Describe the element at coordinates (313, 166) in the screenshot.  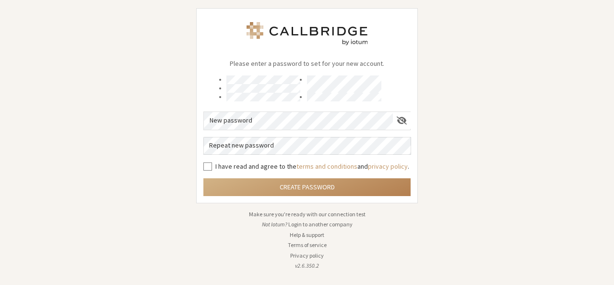
I see `label: I have read and agree to the and .` at that location.